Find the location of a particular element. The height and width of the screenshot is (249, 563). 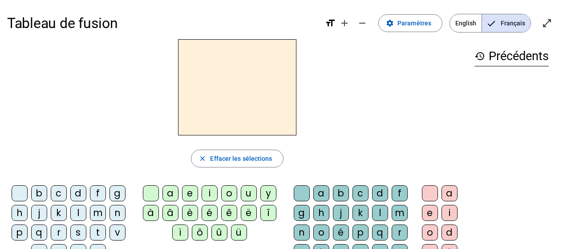

div: î is located at coordinates (268, 213).